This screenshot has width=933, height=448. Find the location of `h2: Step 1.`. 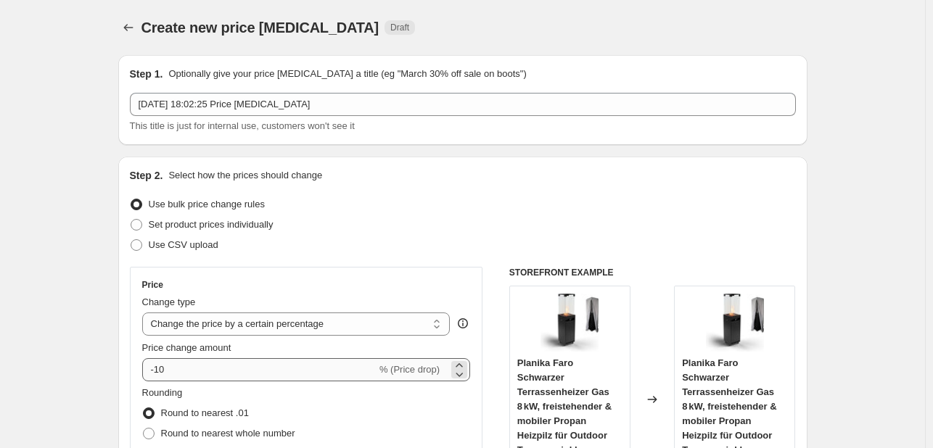

h2: Step 1. is located at coordinates (147, 74).